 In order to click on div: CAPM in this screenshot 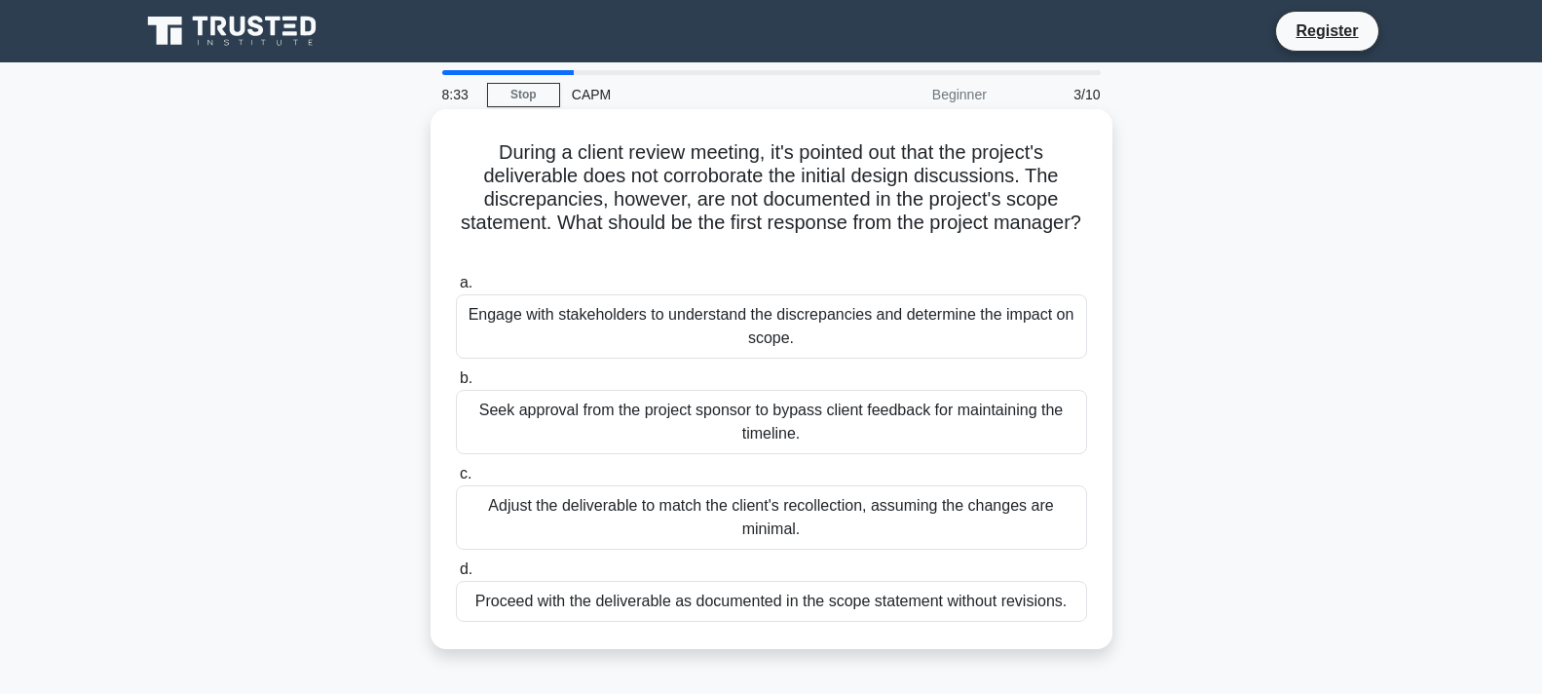, I will do `click(694, 94)`.